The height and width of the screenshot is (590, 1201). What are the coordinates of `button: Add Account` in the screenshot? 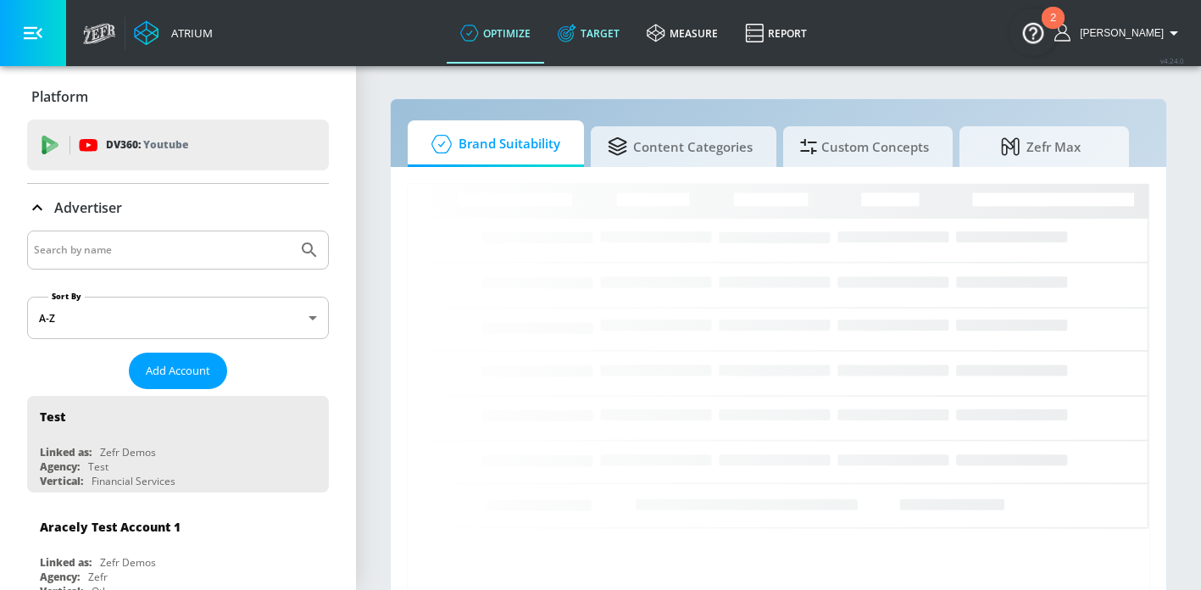 It's located at (178, 370).